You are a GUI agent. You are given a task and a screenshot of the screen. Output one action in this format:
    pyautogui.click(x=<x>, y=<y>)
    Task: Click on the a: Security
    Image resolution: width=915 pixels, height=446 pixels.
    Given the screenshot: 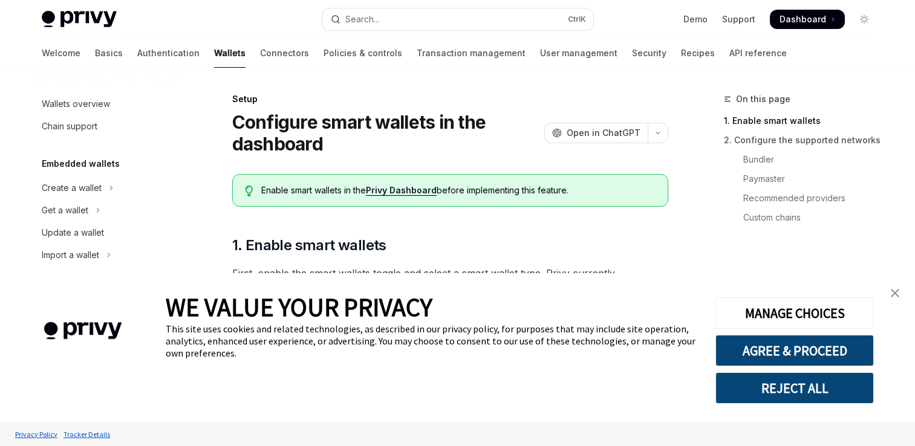 What is the action you would take?
    pyautogui.click(x=649, y=53)
    